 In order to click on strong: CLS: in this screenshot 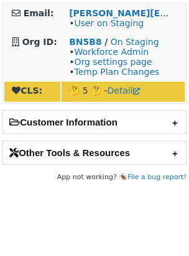, I will do `click(27, 90)`.